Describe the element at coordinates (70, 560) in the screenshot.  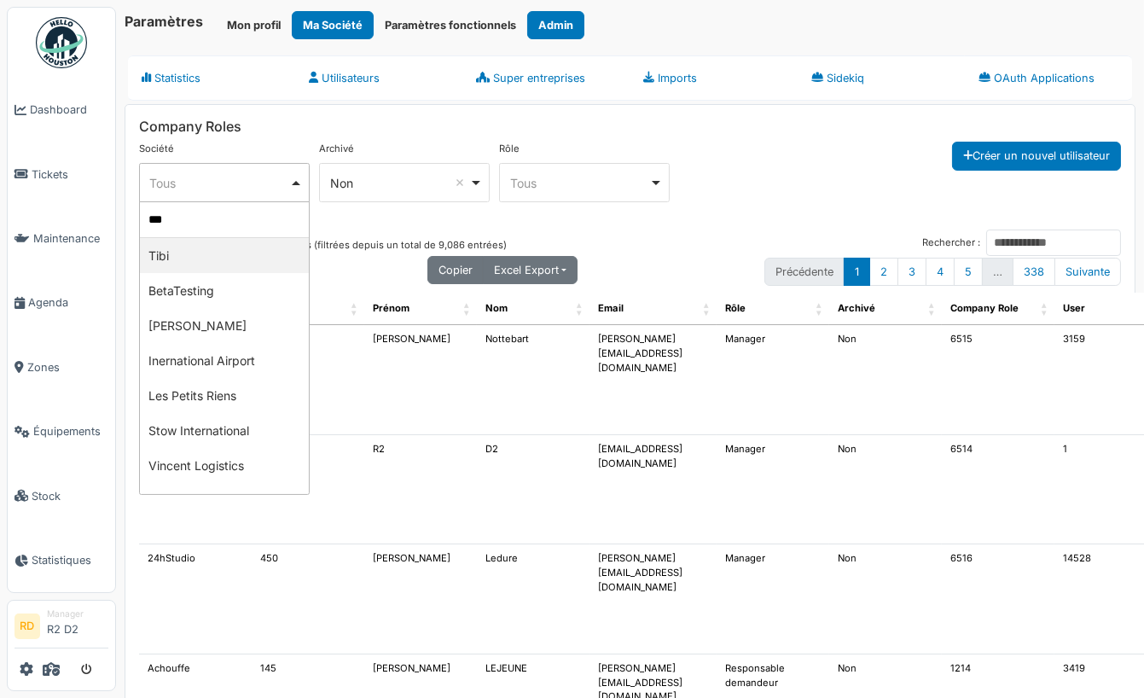
I see `span: Statistiques` at that location.